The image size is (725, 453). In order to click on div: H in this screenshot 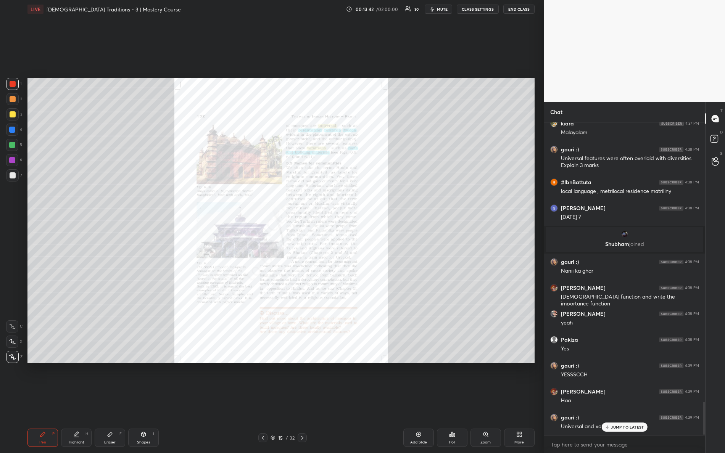, I will do `click(87, 434)`.